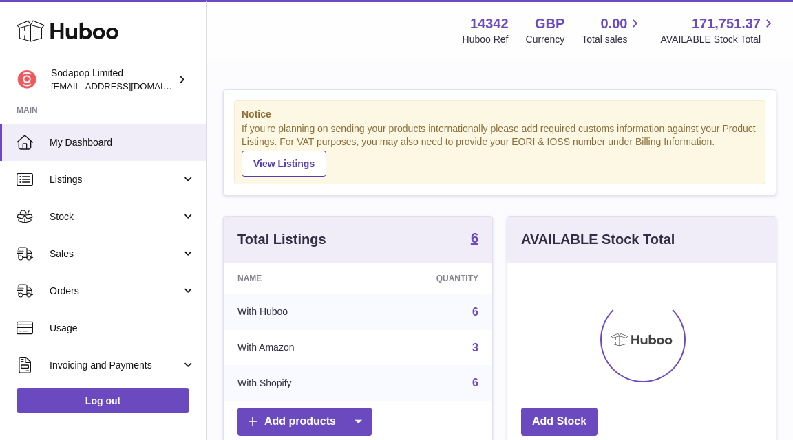 This screenshot has height=440, width=793. I want to click on a: Log out, so click(103, 401).